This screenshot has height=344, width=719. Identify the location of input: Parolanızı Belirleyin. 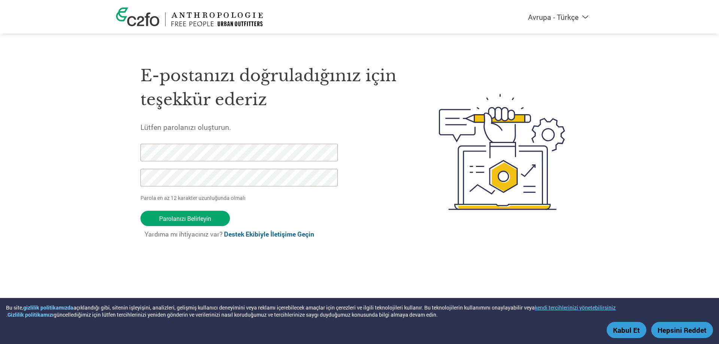
(185, 218).